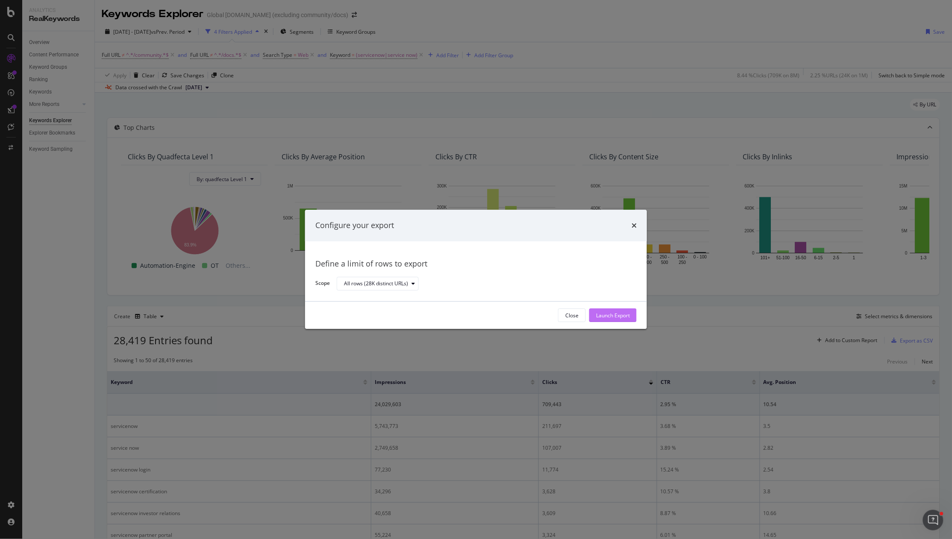  Describe the element at coordinates (355, 226) in the screenshot. I see `div: Configure your export` at that location.